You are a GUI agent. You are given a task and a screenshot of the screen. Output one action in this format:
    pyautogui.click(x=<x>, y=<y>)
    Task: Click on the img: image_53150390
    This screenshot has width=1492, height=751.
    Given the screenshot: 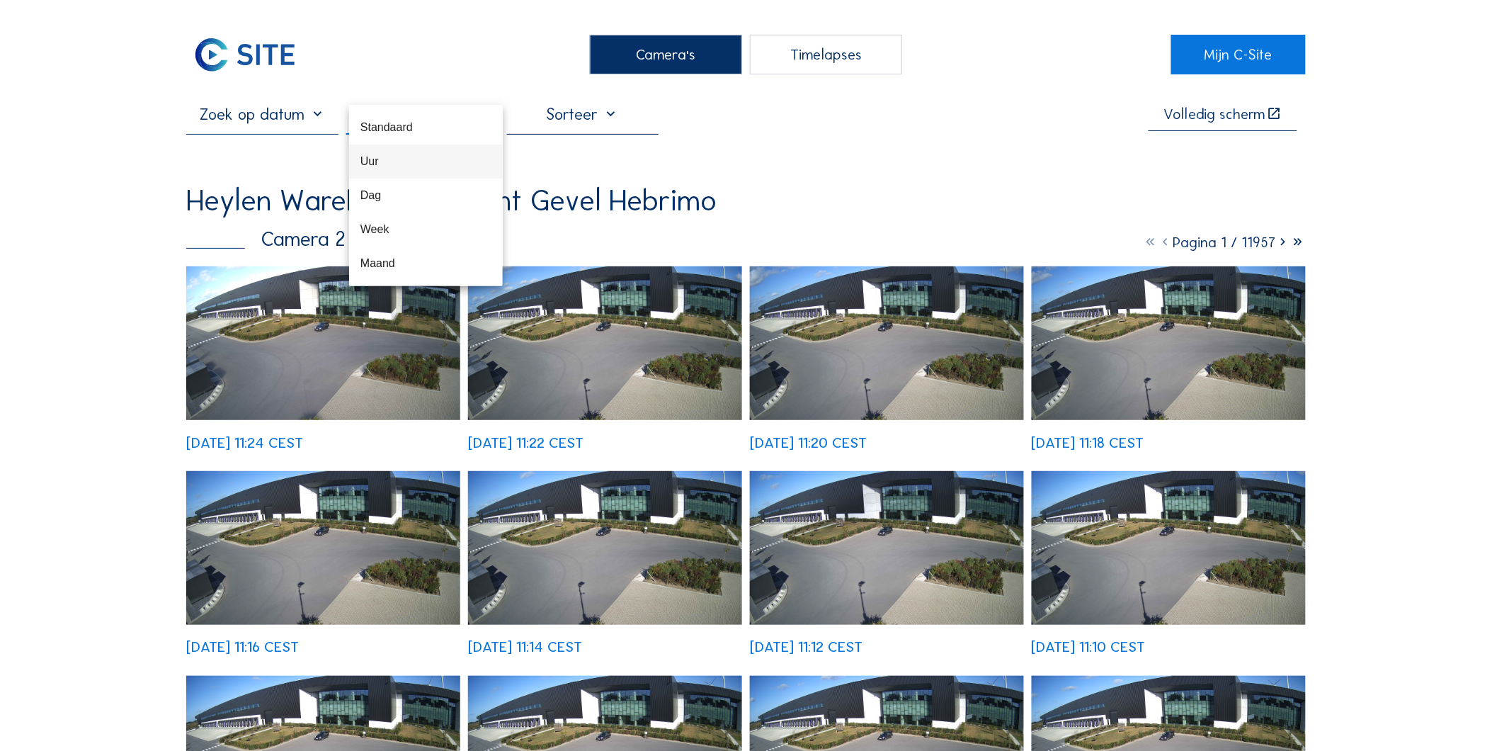 What is the action you would take?
    pyautogui.click(x=1168, y=548)
    